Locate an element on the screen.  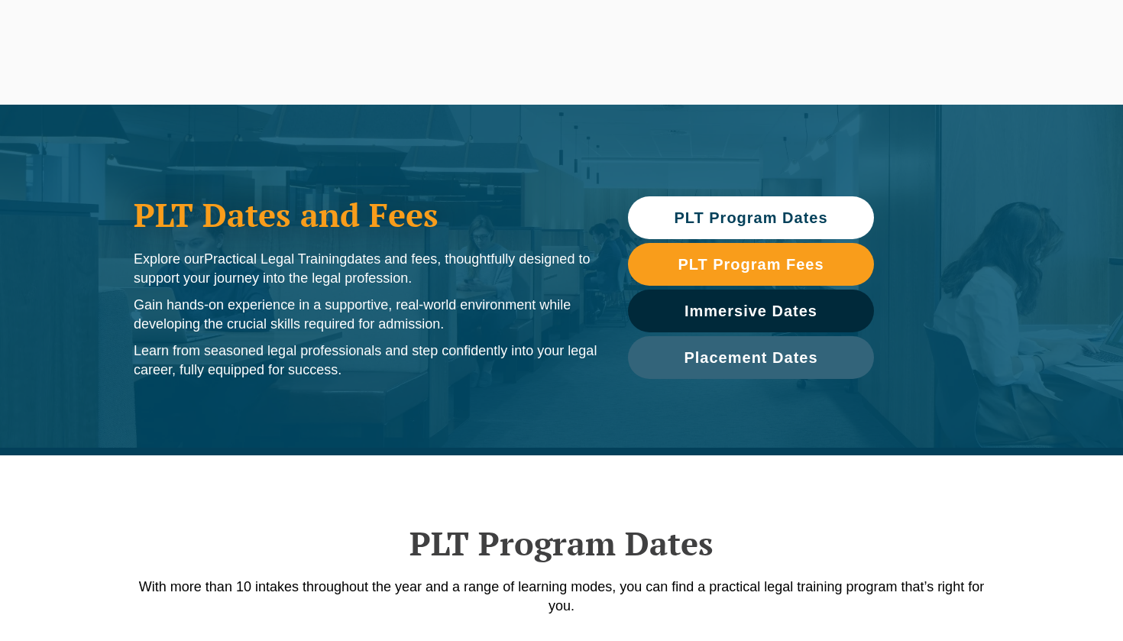
a: PLT Program Dates is located at coordinates (751, 218).